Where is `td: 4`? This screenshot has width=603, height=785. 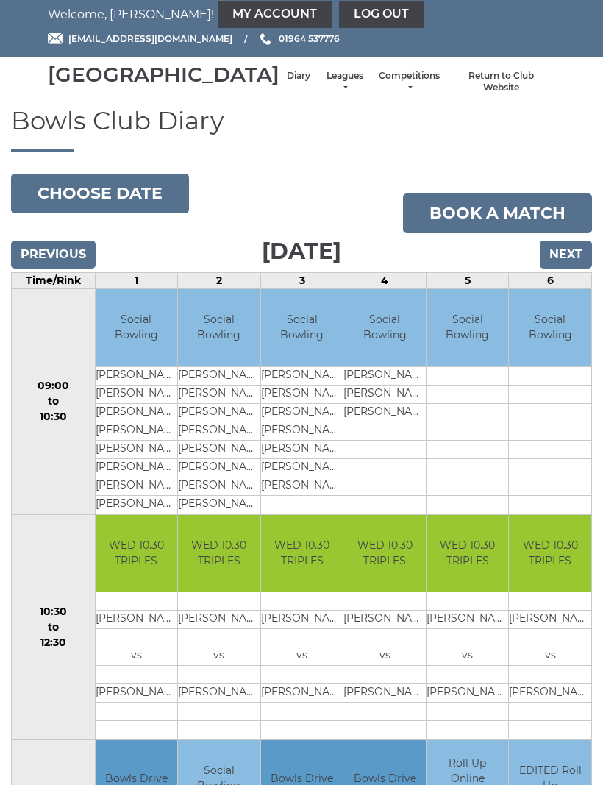 td: 4 is located at coordinates (385, 281).